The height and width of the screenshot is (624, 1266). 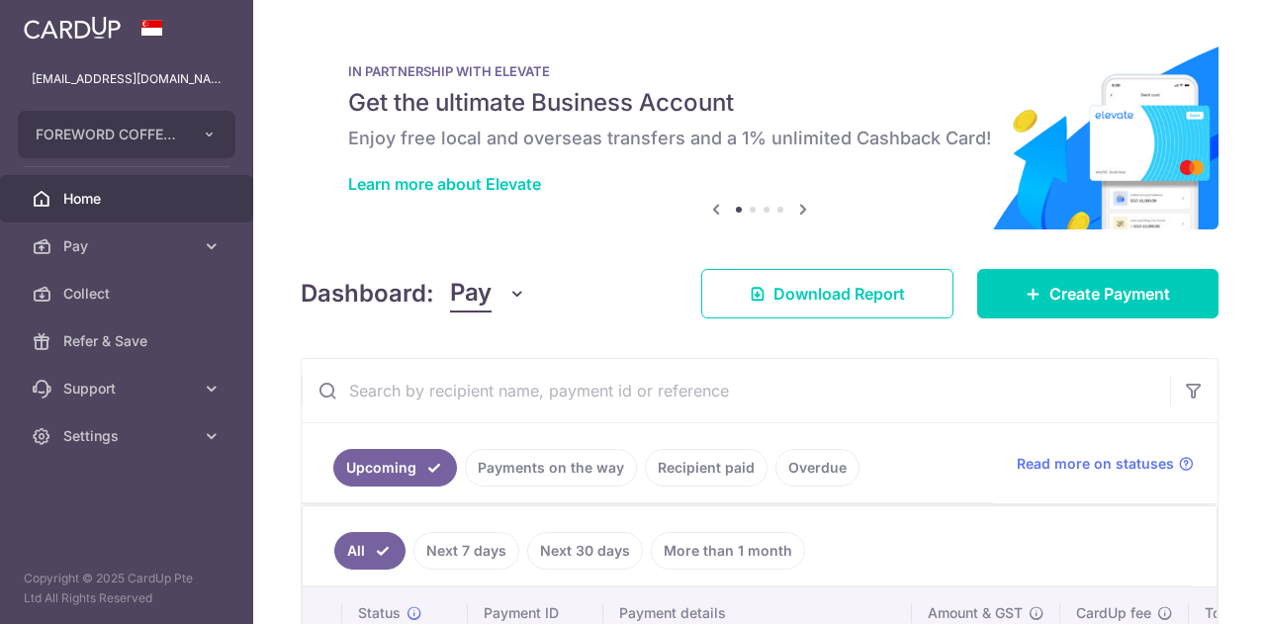 What do you see at coordinates (129, 341) in the screenshot?
I see `span: Refer & Save` at bounding box center [129, 341].